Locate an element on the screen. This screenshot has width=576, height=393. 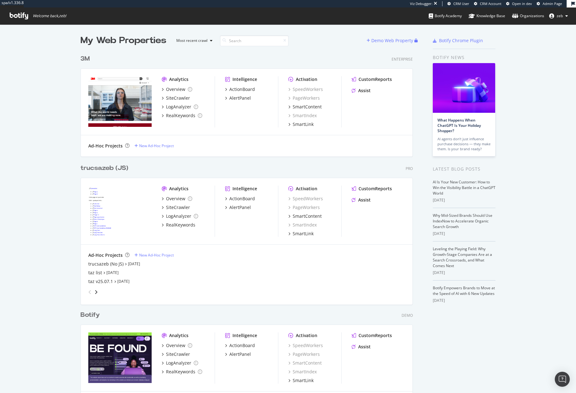
div: SiteCrawler is located at coordinates (178, 207).